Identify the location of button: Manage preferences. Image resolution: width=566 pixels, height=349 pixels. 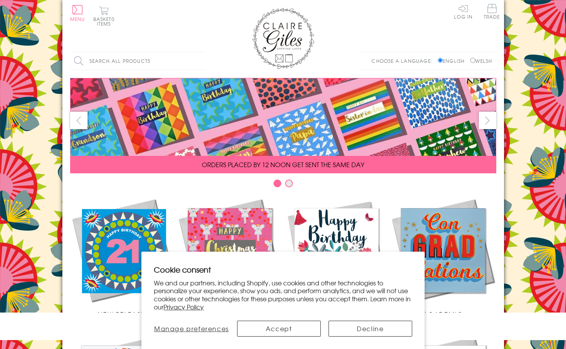
(191, 328).